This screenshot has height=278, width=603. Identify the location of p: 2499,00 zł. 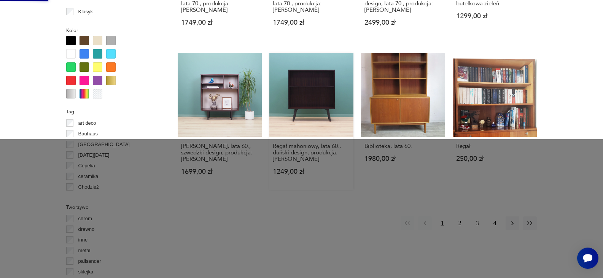
(403, 22).